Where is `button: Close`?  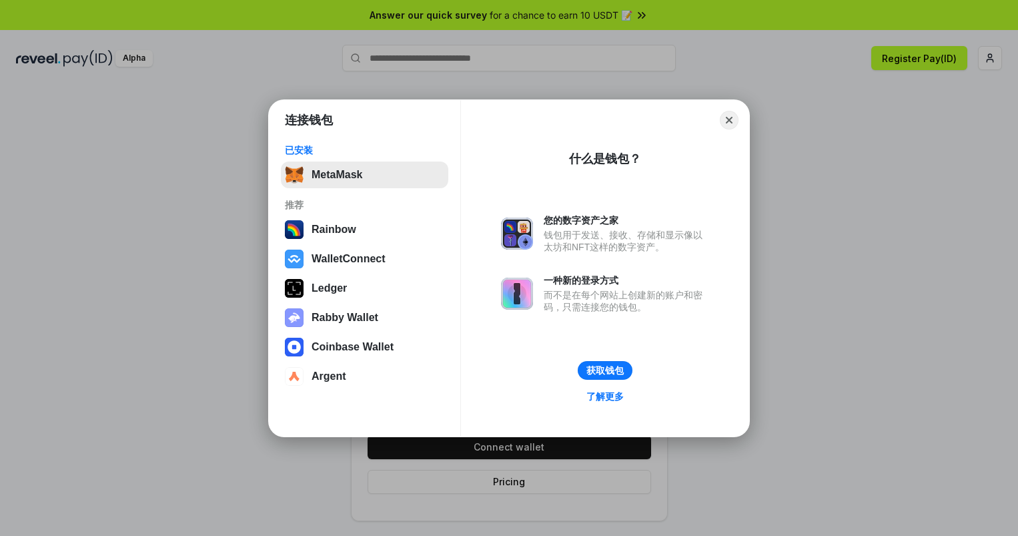 button: Close is located at coordinates (729, 120).